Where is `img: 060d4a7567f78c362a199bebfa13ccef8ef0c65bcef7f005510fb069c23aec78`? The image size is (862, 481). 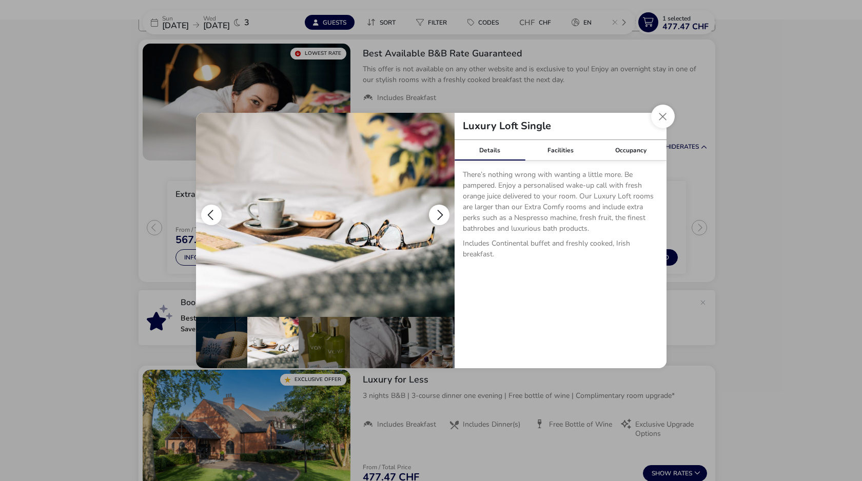 img: 060d4a7567f78c362a199bebfa13ccef8ef0c65bcef7f005510fb069c23aec78 is located at coordinates (325, 215).